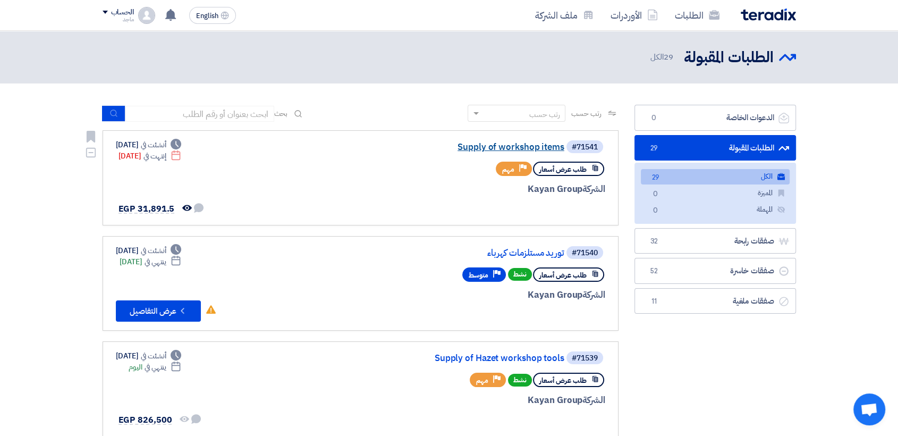  Describe the element at coordinates (697, 15) in the screenshot. I see `a: الطلبات` at that location.